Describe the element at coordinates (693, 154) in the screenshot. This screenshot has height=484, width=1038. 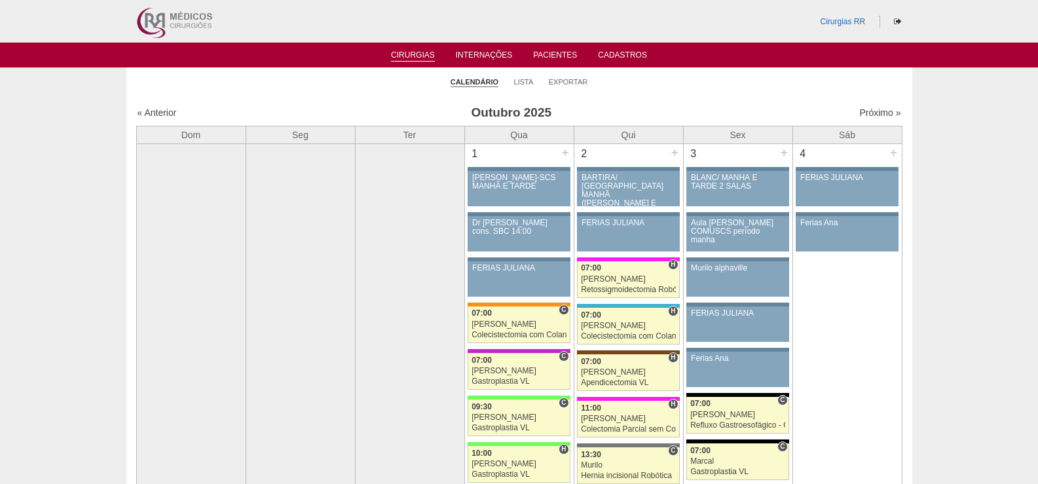
I see `div: 3` at that location.